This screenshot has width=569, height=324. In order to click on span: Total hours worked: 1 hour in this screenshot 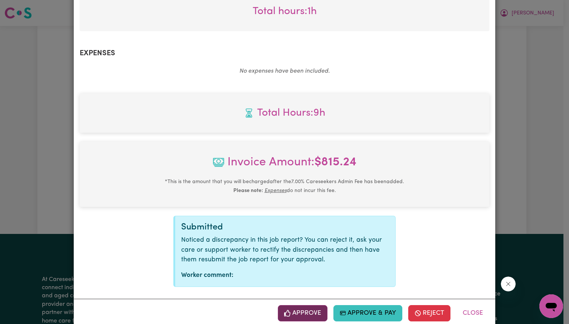, I will do `click(284, 11)`.